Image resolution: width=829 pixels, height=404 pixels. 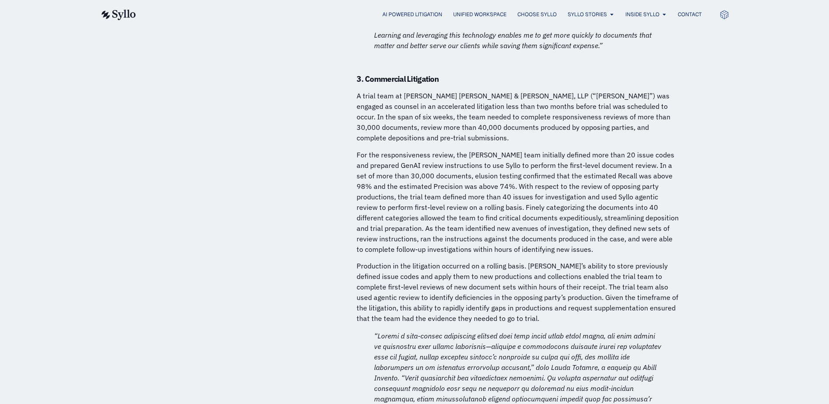 I want to click on a: AI Powered Litigation, so click(x=412, y=14).